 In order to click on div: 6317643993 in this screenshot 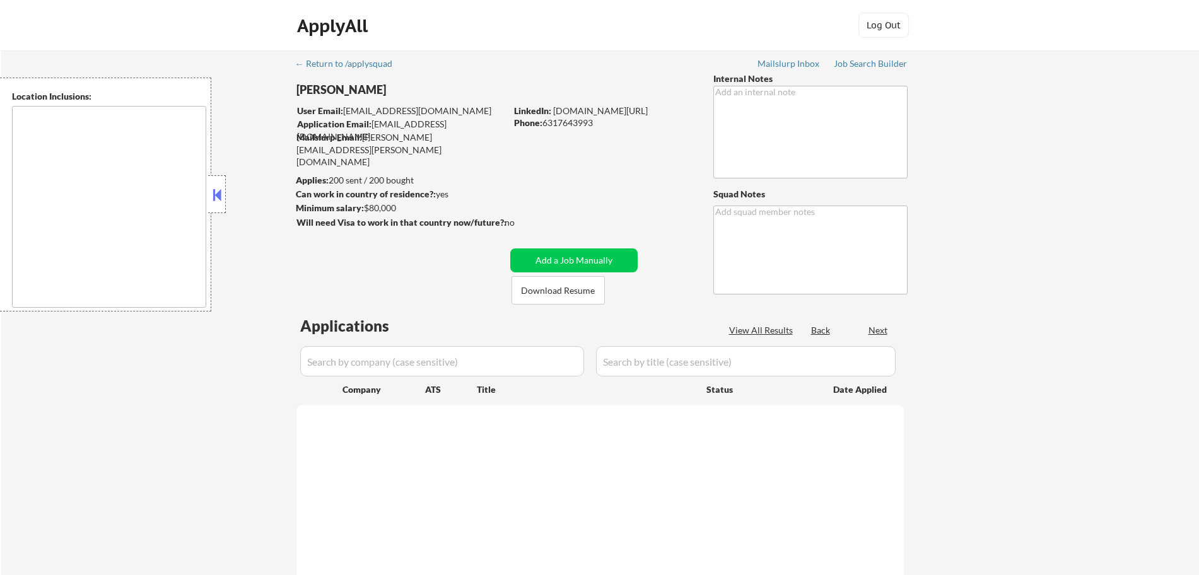, I will do `click(603, 123)`.